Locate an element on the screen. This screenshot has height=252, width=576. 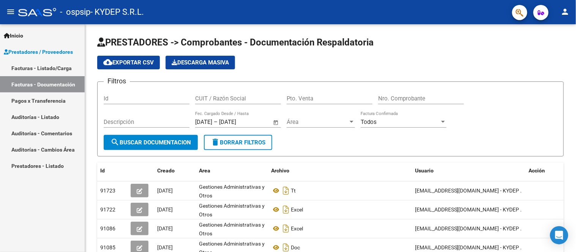
mat-icon: person is located at coordinates (565, 12).